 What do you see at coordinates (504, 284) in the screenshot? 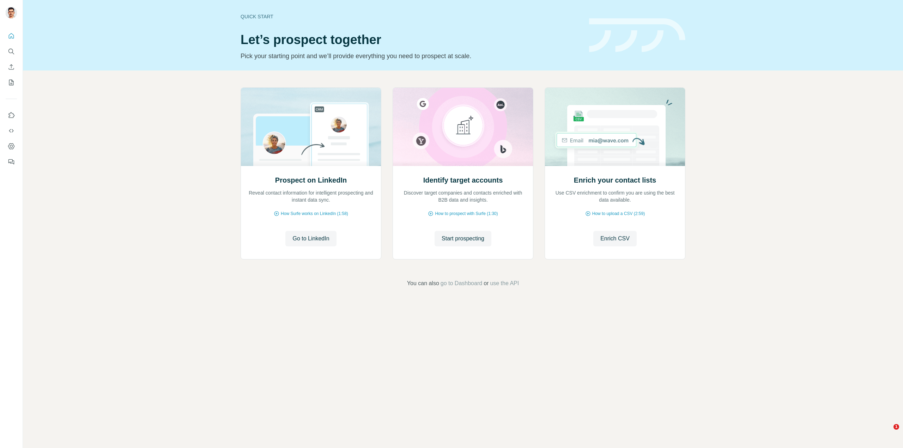
I see `button: use the API` at bounding box center [504, 284].